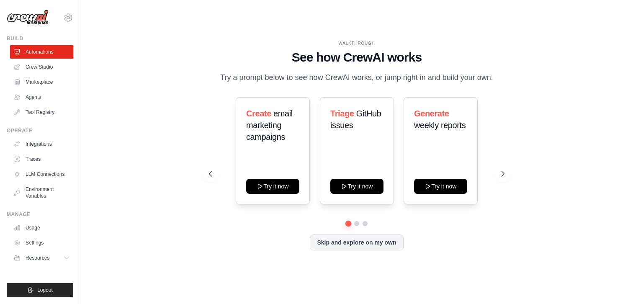  Describe the element at coordinates (269, 125) in the screenshot. I see `span: email marketing campaigns` at that location.